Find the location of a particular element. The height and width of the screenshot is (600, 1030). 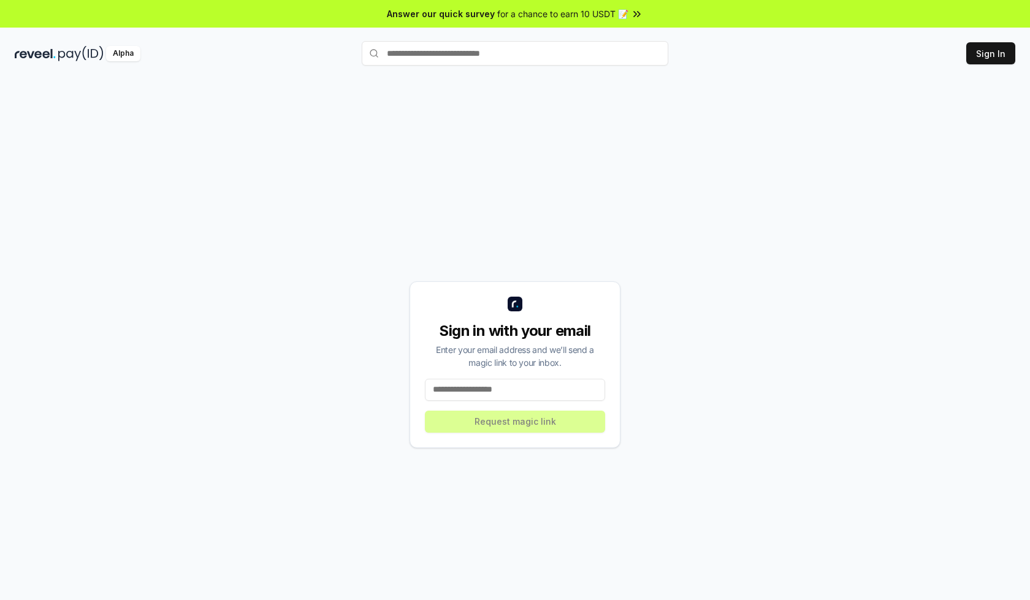

img: logo_small is located at coordinates (515, 304).